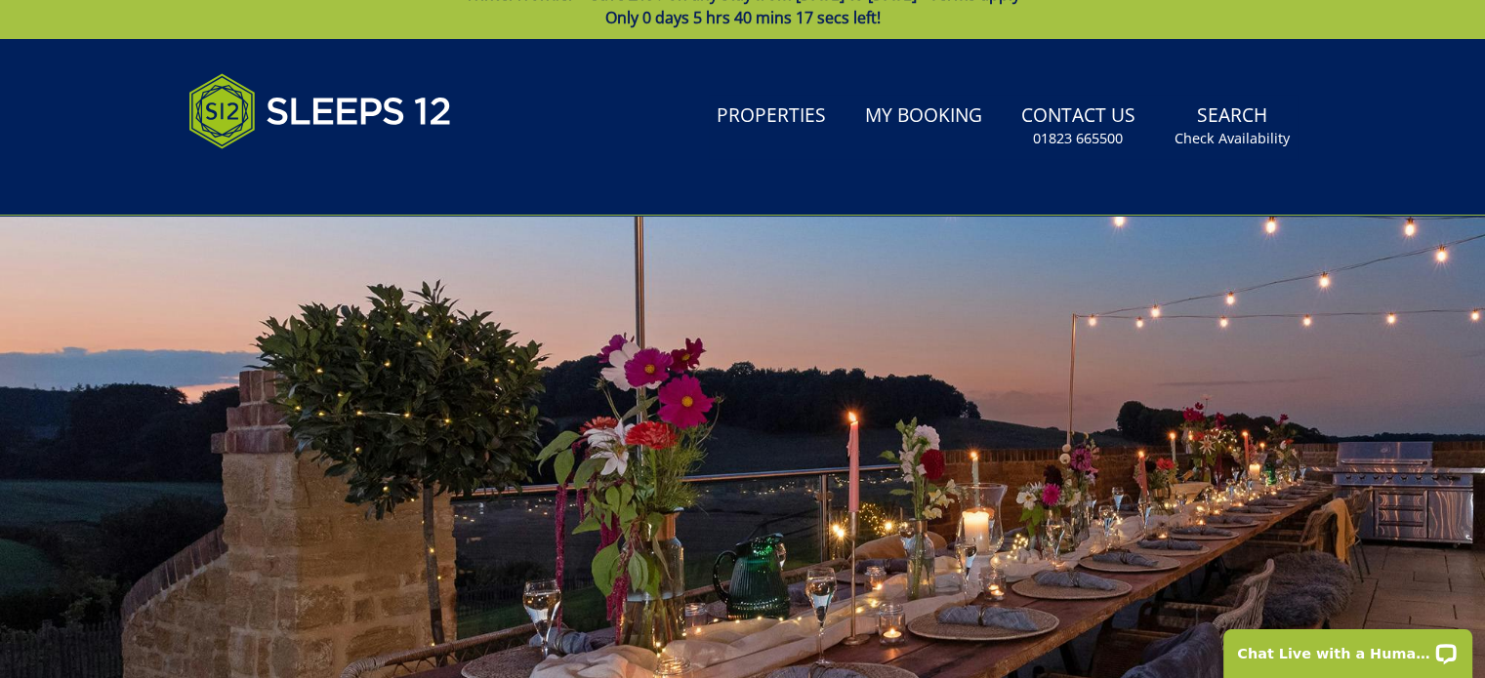 This screenshot has height=678, width=1485. Describe the element at coordinates (320, 111) in the screenshot. I see `img: Sleeps 12` at that location.